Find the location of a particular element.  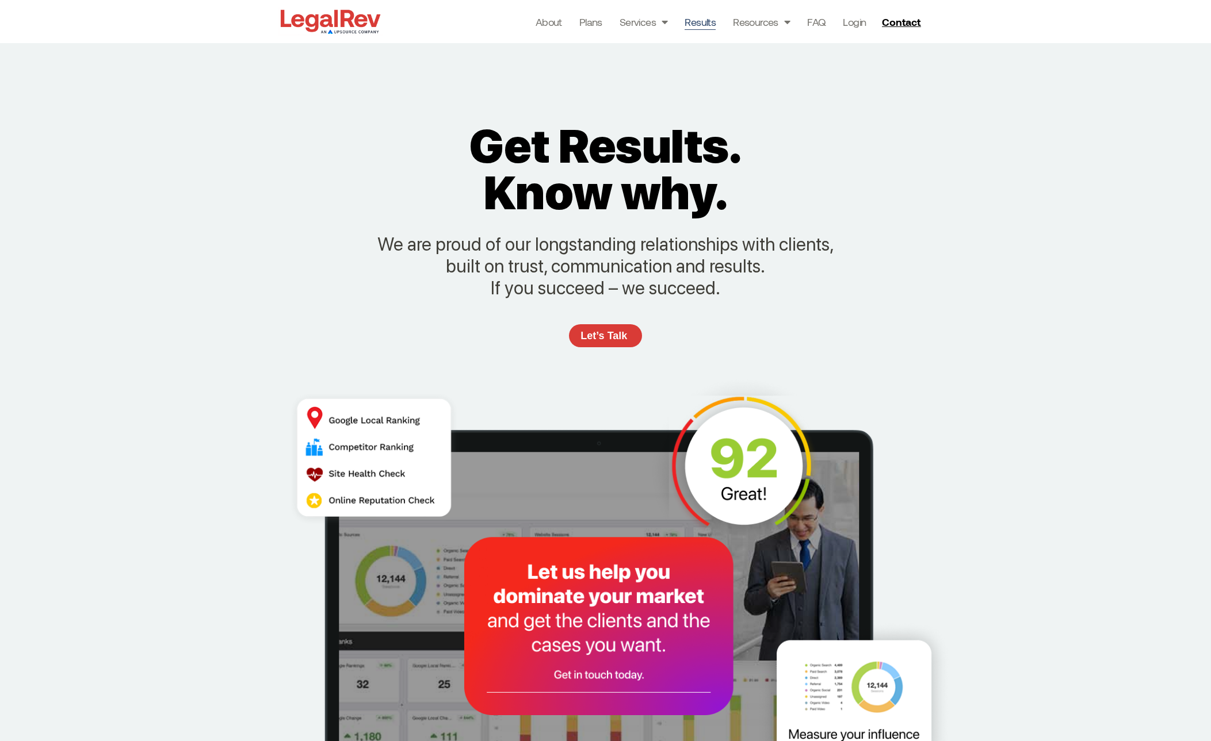

a: Let’s Talk is located at coordinates (605, 336).